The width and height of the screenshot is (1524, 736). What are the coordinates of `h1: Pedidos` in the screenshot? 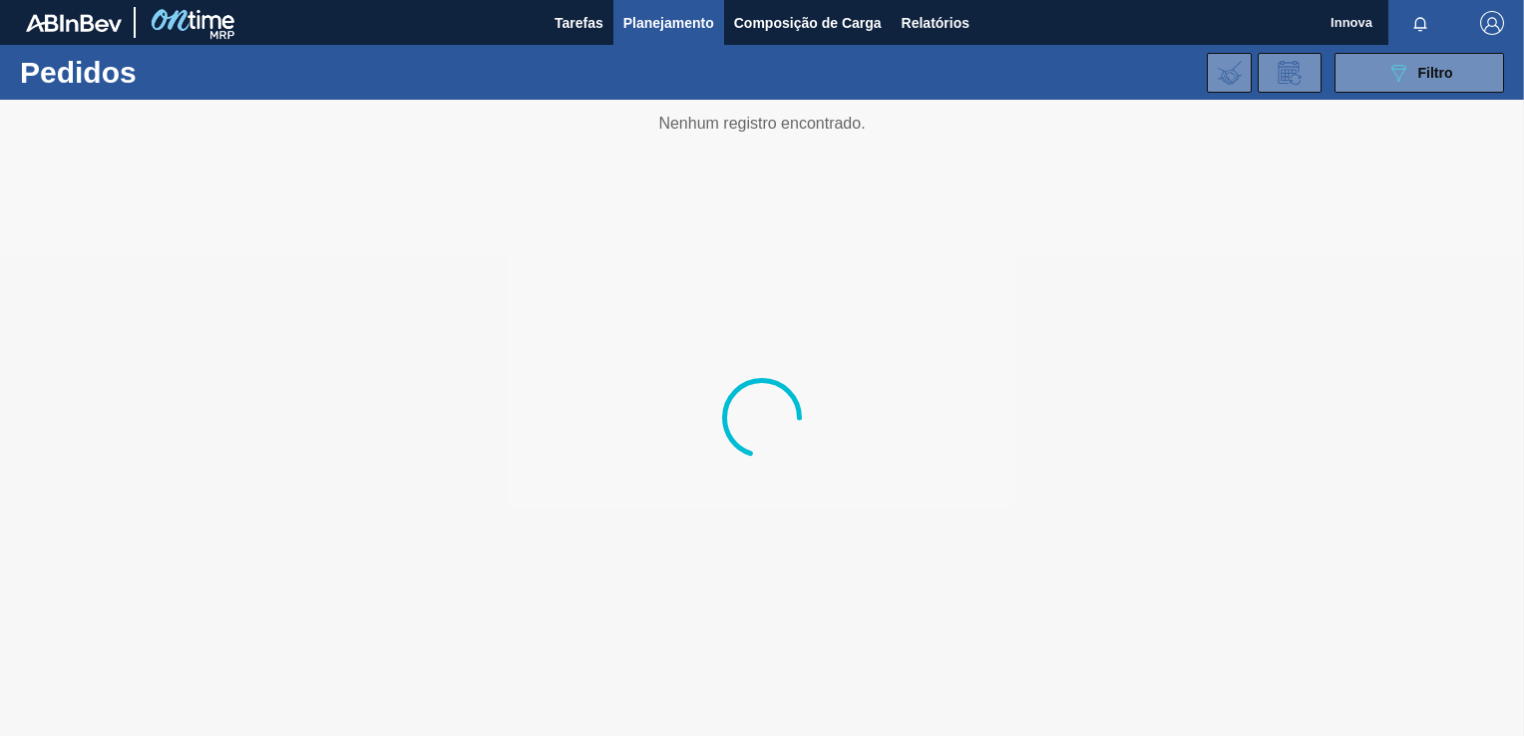 It's located at (163, 72).